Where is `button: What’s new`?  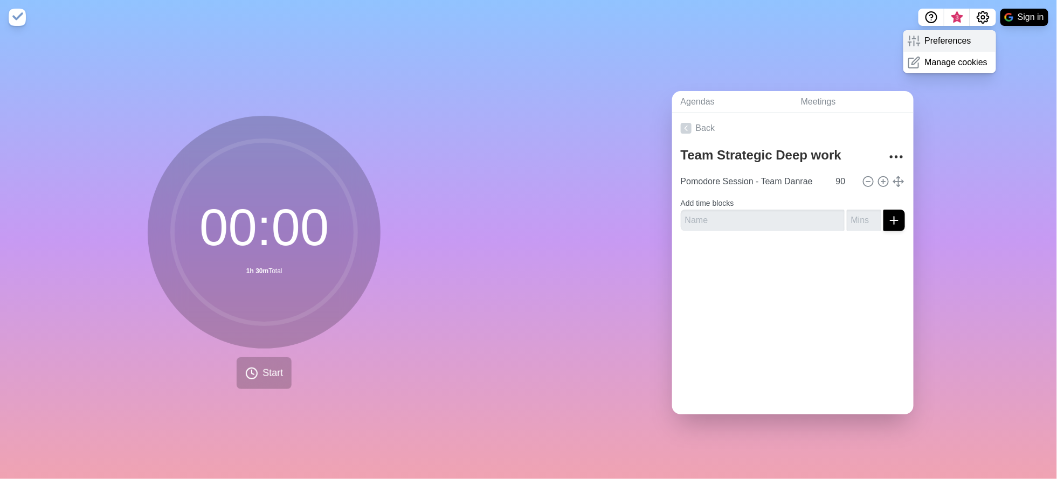
button: What’s new is located at coordinates (957, 17).